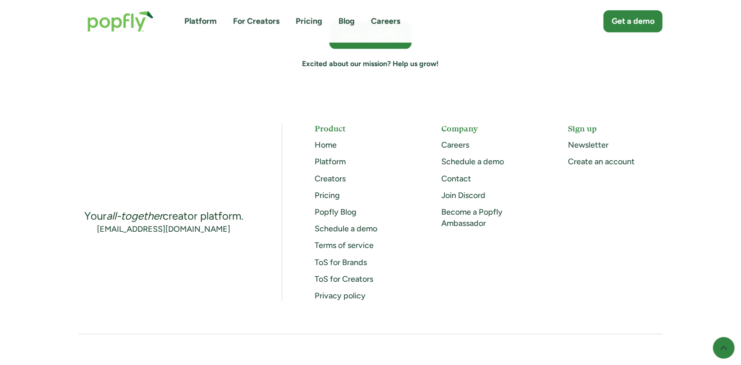  What do you see at coordinates (256, 21) in the screenshot?
I see `a: For Creators` at bounding box center [256, 21].